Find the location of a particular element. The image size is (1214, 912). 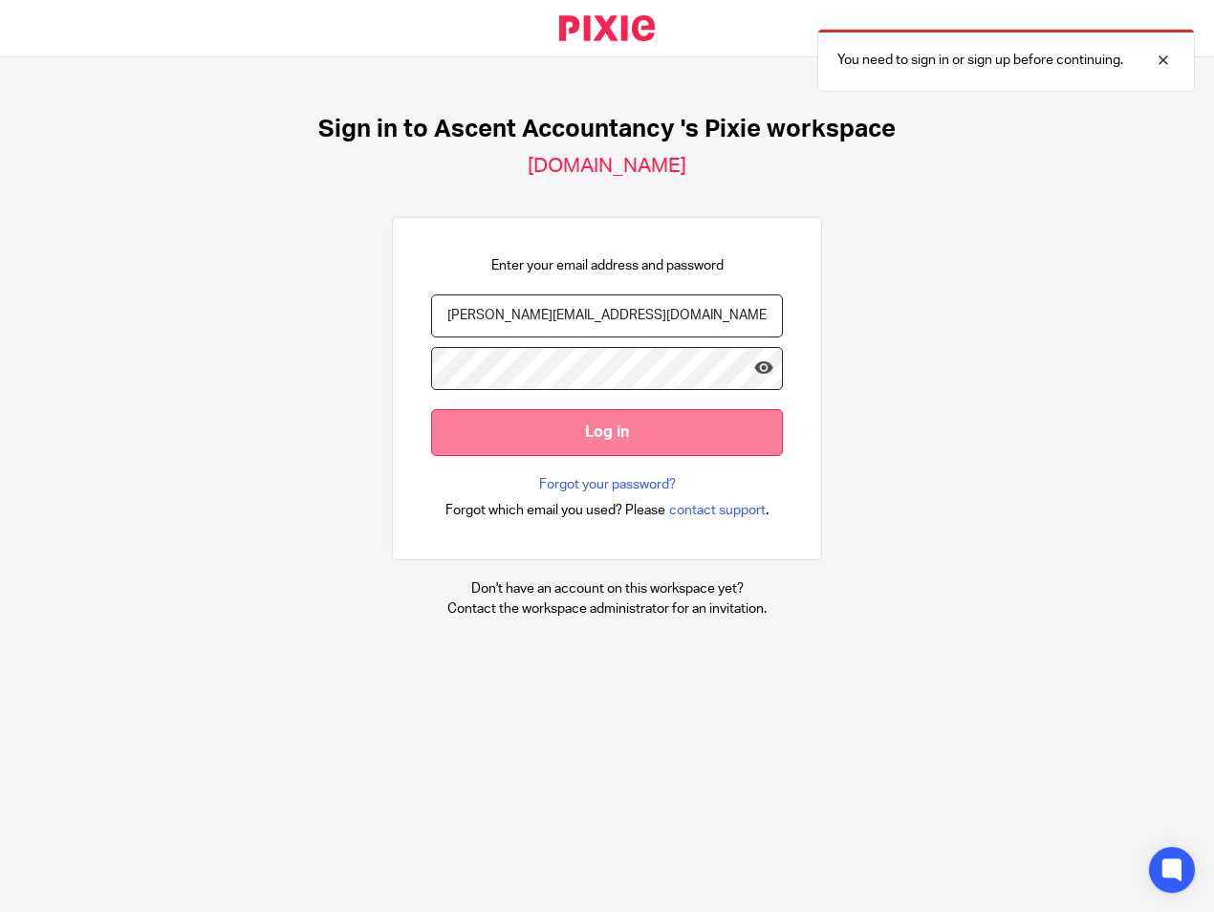

input: Log in is located at coordinates (607, 432).